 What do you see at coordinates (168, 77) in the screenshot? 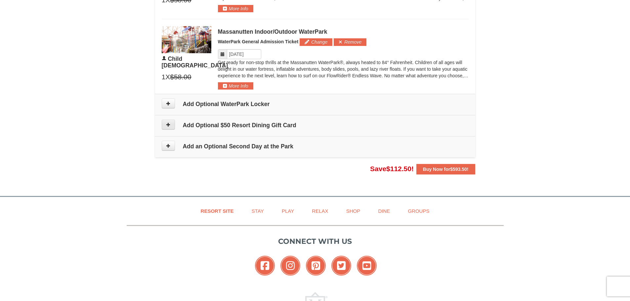
I see `span: X` at bounding box center [168, 77].